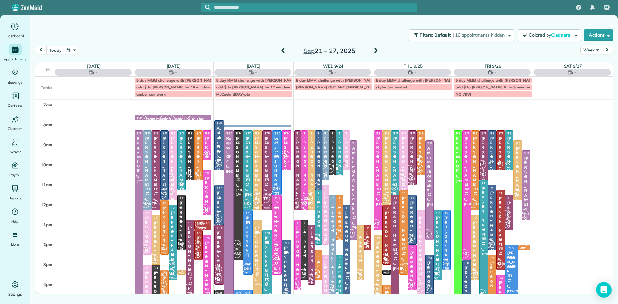 The image size is (618, 304). What do you see at coordinates (318, 228) in the screenshot?
I see `span: 1:15 - 4:15` at bounding box center [318, 228].